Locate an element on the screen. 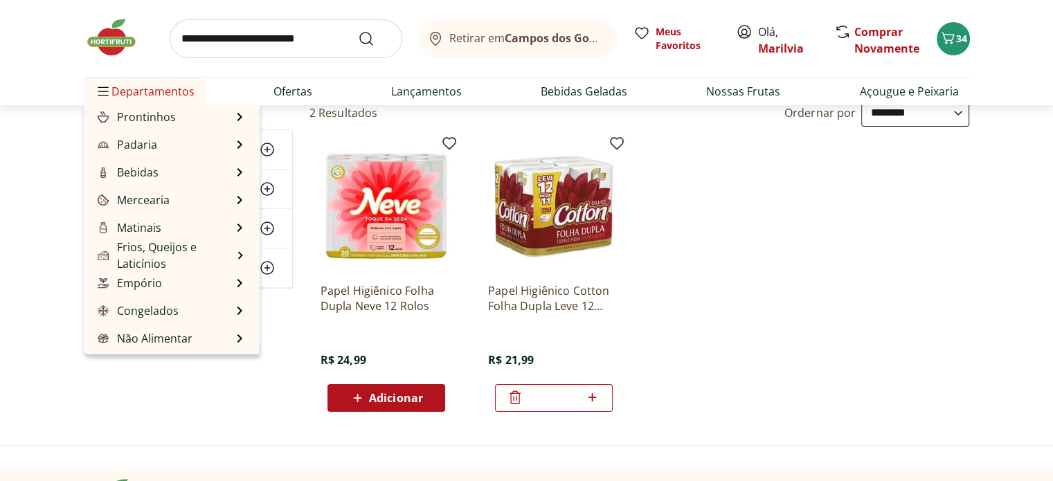 This screenshot has width=1053, height=481. img: Não Alimentar is located at coordinates (103, 339).